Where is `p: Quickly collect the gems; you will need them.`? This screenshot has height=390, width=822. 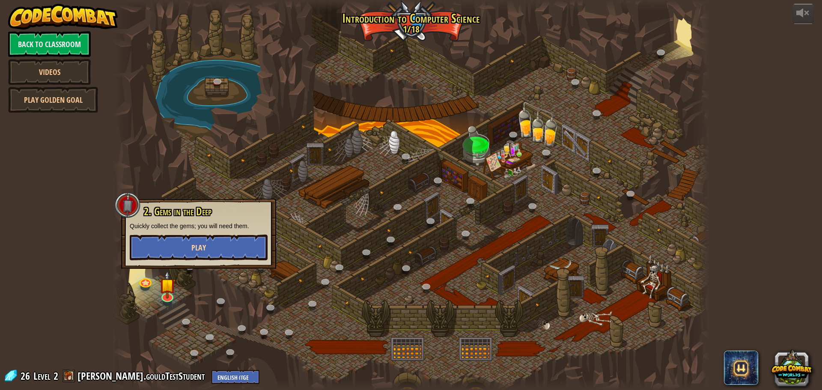 p: Quickly collect the gems; you will need them. is located at coordinates (199, 226).